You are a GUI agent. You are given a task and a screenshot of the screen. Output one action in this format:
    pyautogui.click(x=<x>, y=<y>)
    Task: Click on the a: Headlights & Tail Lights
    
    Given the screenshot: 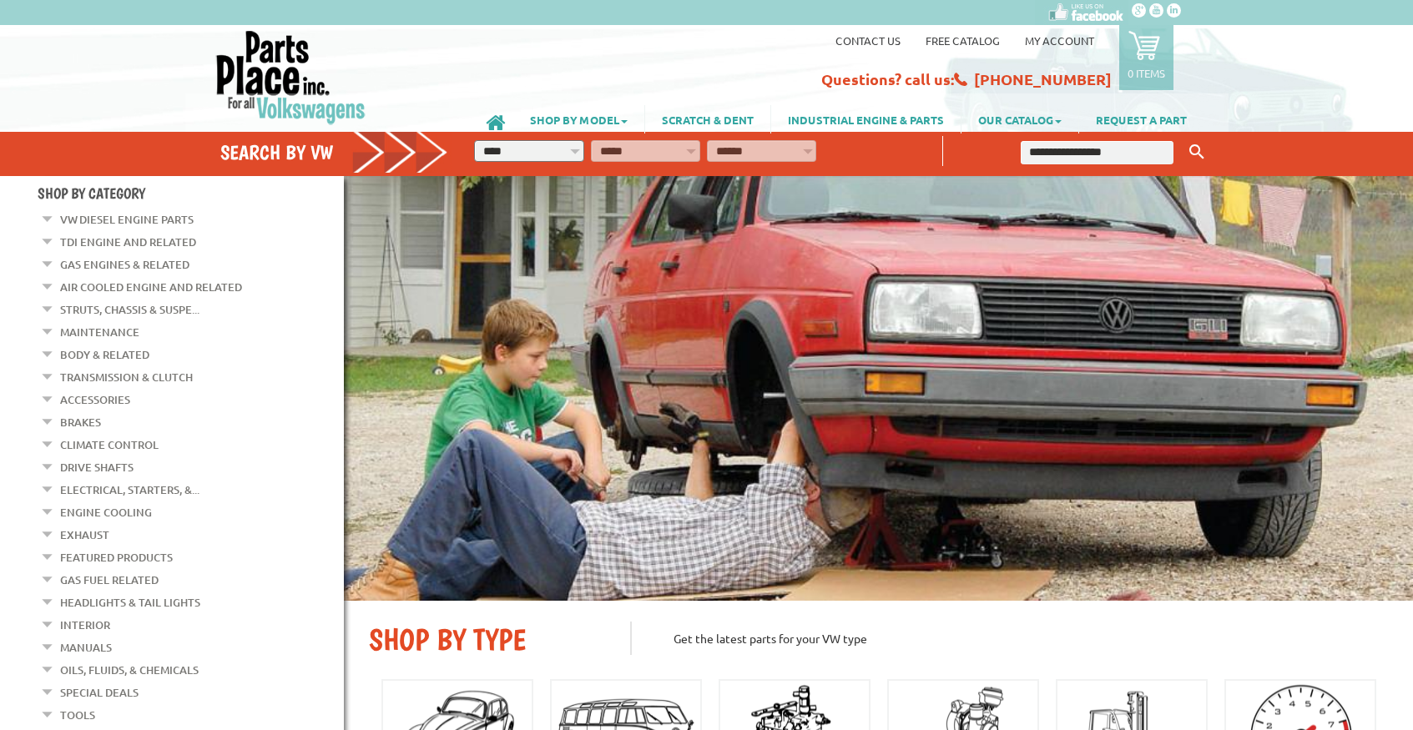 What is the action you would take?
    pyautogui.click(x=130, y=602)
    